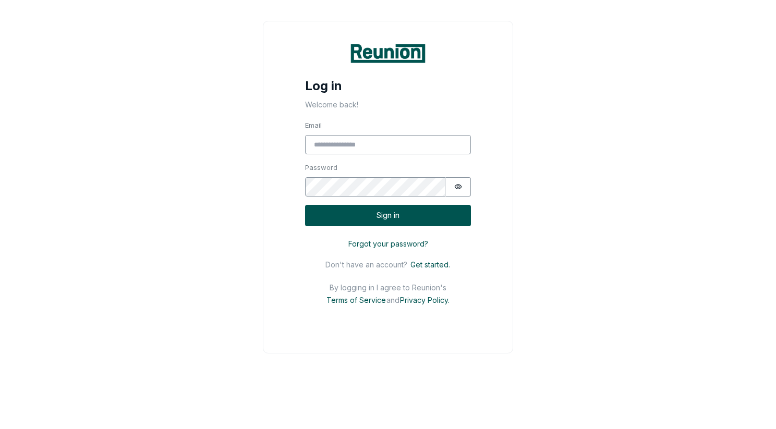  I want to click on img: Reunion, so click(388, 53).